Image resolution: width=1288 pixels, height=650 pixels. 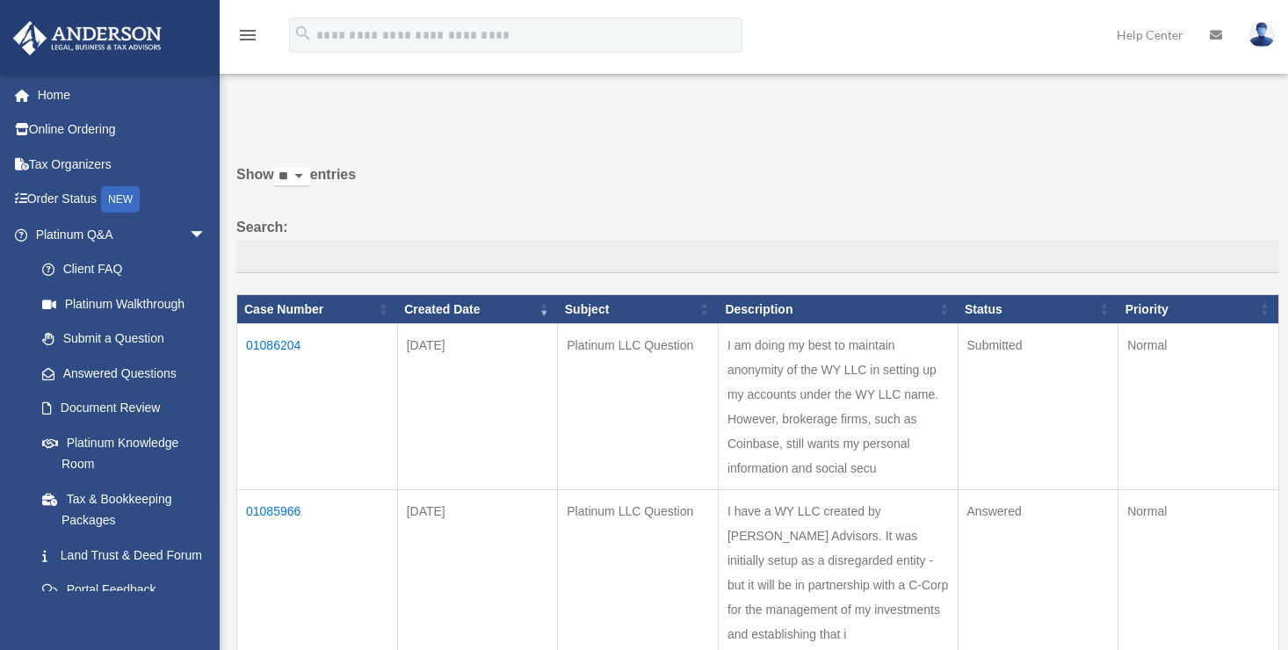 What do you see at coordinates (118, 235) in the screenshot?
I see `a: Platinum Q&Aarrow_drop_down` at bounding box center [118, 235].